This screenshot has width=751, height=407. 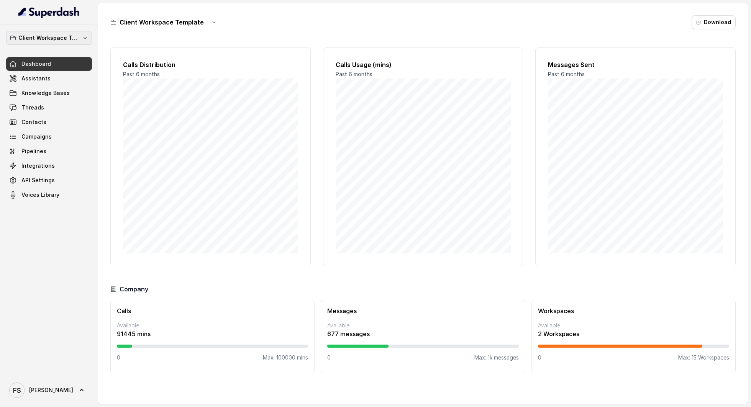 I want to click on h3: Company, so click(x=134, y=289).